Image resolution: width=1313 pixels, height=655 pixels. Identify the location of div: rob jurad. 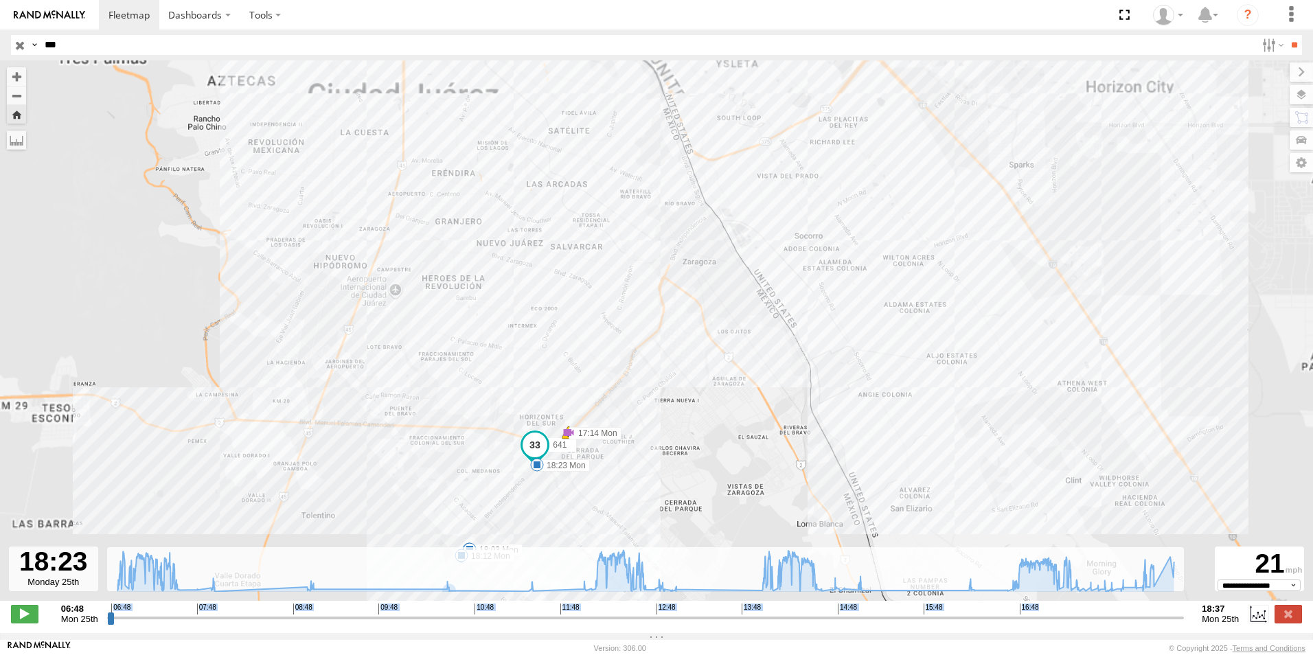
(1168, 15).